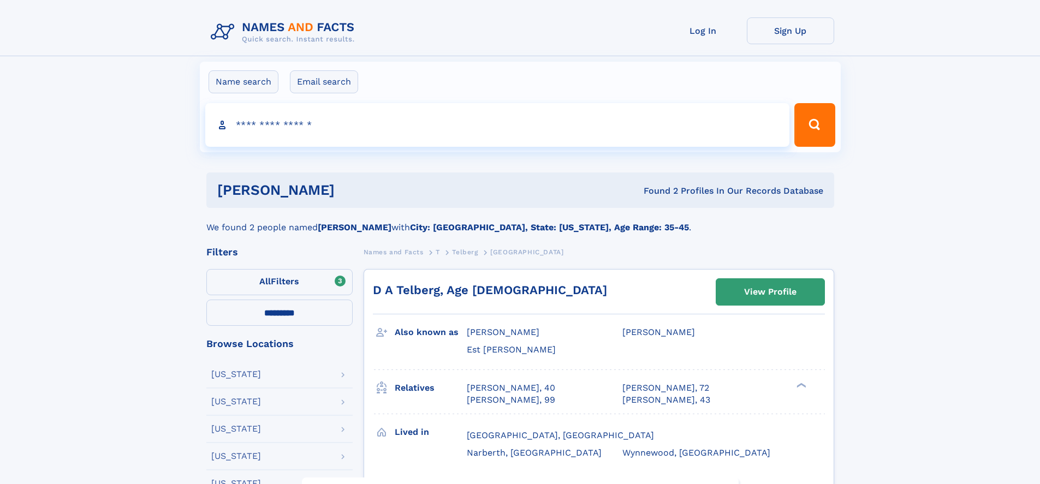 Image resolution: width=1040 pixels, height=484 pixels. What do you see at coordinates (465, 252) in the screenshot?
I see `a: Telberg` at bounding box center [465, 252].